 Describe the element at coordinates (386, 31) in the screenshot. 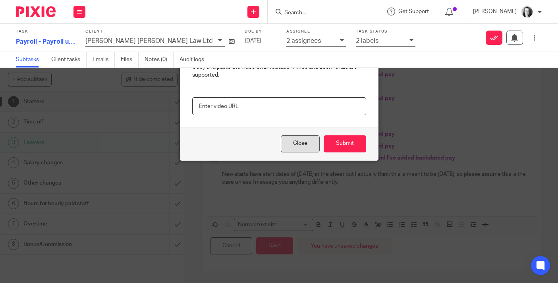

I see `label: Task status` at that location.